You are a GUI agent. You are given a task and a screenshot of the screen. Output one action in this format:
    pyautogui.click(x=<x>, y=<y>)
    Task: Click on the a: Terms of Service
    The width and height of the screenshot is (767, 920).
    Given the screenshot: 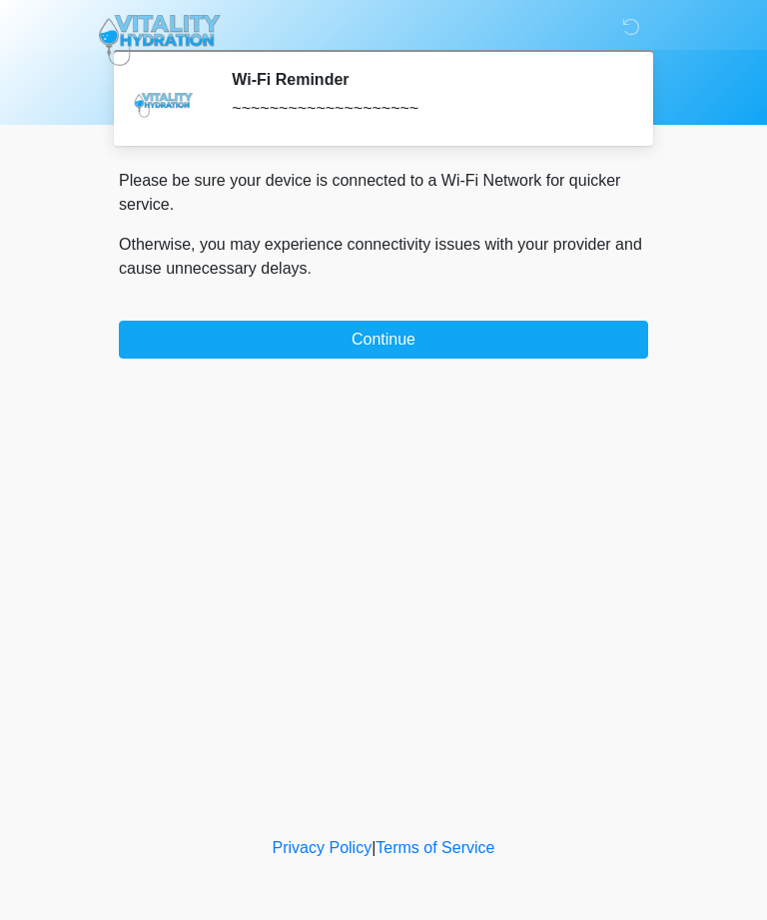 What is the action you would take?
    pyautogui.click(x=434, y=847)
    